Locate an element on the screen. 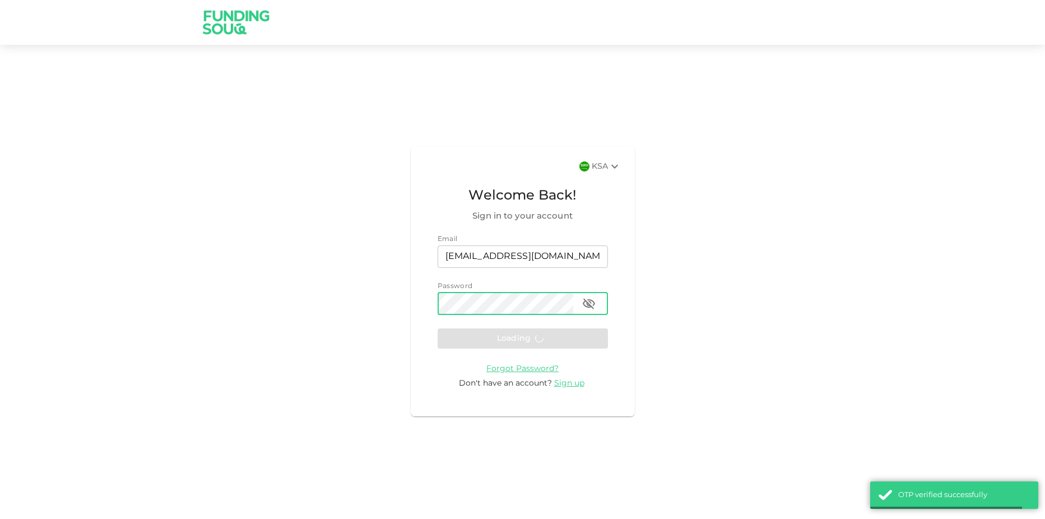  div: OTP verified successfully is located at coordinates (963, 495).